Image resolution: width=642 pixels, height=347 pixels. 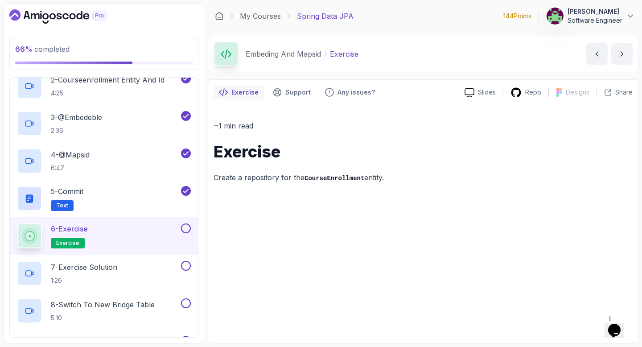 I want to click on p: 4 - @Mapsid, so click(x=70, y=155).